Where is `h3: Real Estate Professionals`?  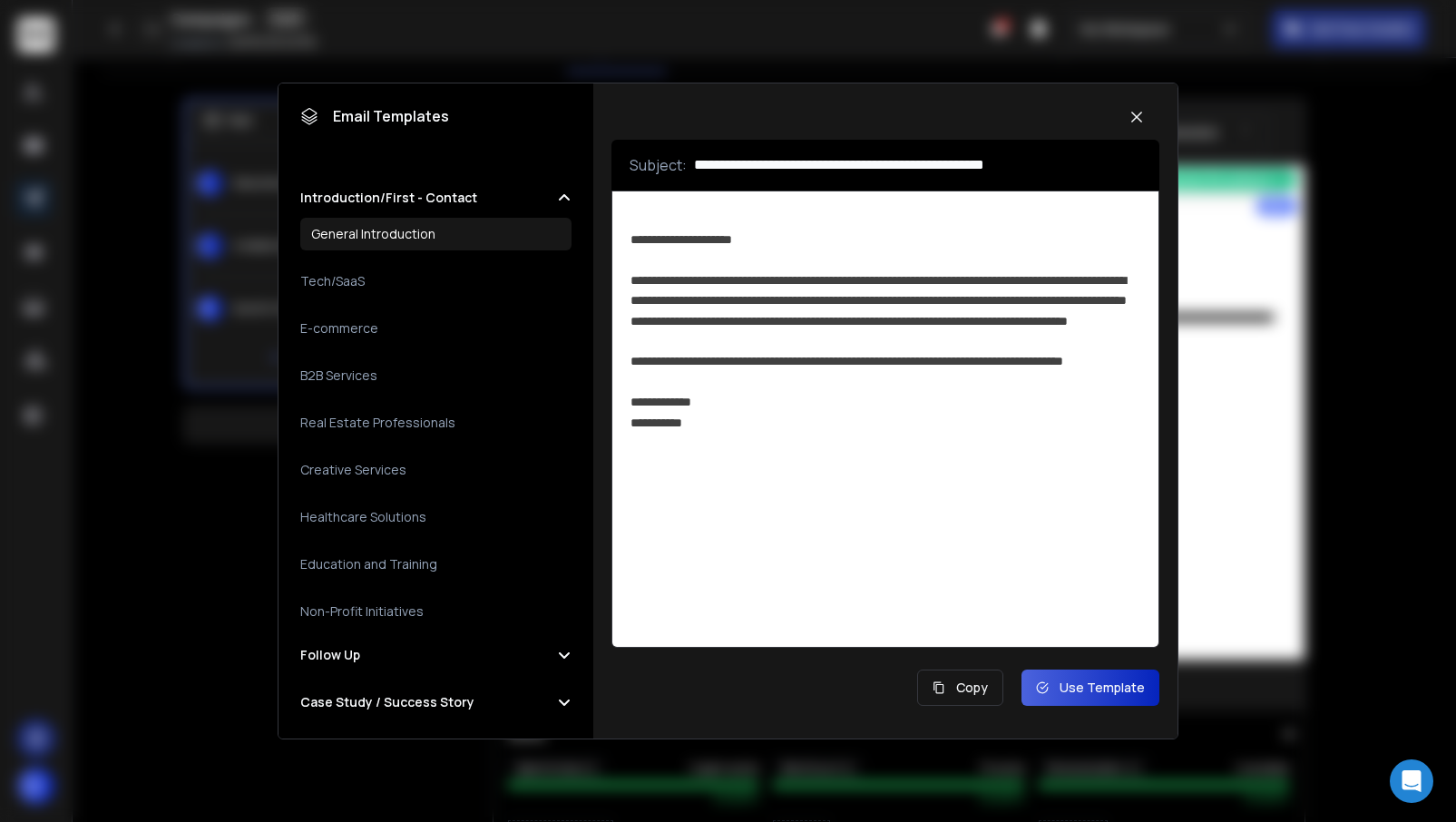
h3: Real Estate Professionals is located at coordinates (377, 423).